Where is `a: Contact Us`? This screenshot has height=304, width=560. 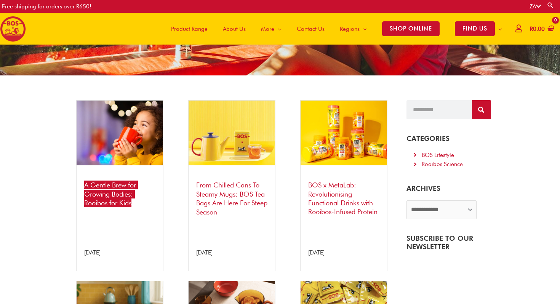 a: Contact Us is located at coordinates (310, 29).